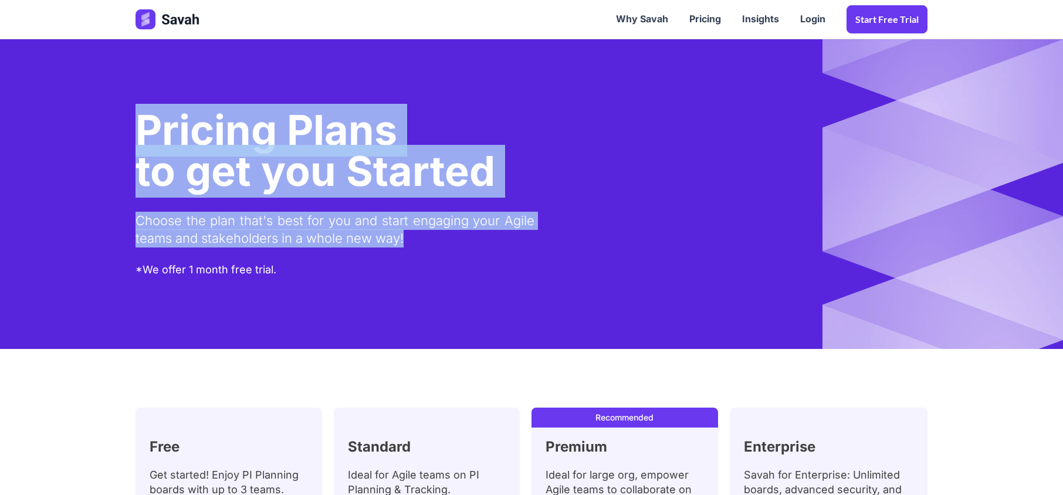 The image size is (1063, 495). What do you see at coordinates (1034, 467) in the screenshot?
I see `div: Chat Widget` at bounding box center [1034, 467].